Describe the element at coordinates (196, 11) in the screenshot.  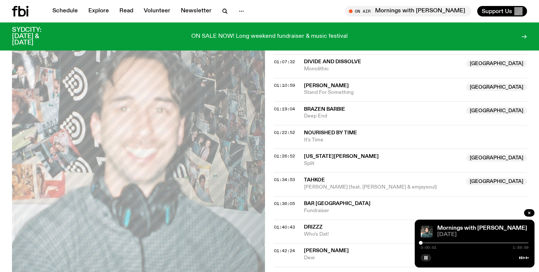
I see `a: Newsletter` at that location.